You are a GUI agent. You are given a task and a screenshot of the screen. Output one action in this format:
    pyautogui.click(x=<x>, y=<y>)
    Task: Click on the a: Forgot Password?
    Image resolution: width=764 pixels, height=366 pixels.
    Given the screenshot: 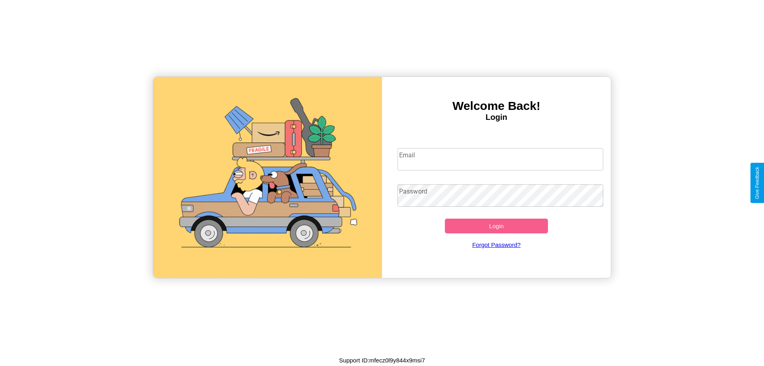 What is the action you would take?
    pyautogui.click(x=497, y=244)
    